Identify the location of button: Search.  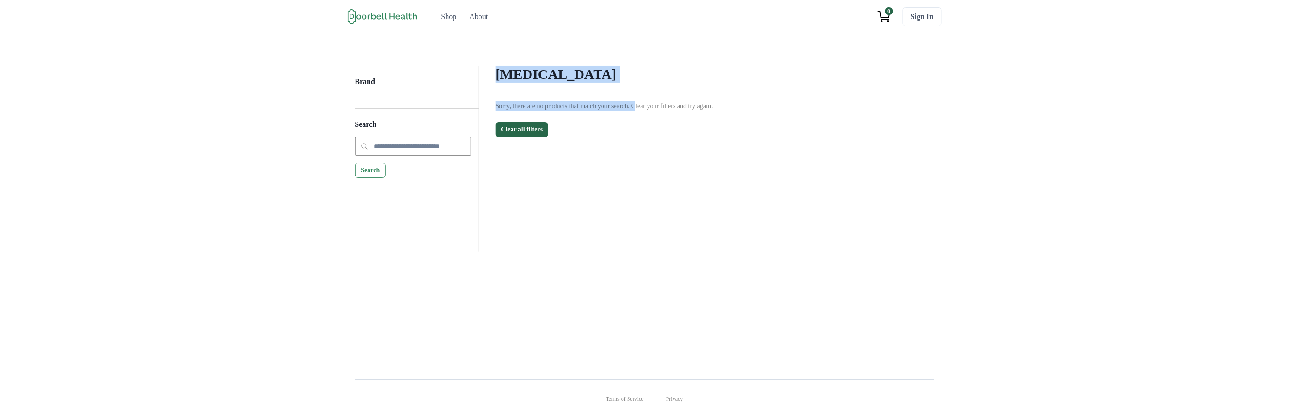
(370, 170).